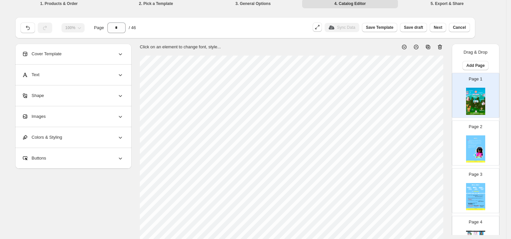 Image resolution: width=511 pixels, height=239 pixels. What do you see at coordinates (475, 190) in the screenshot?
I see `div: Page 3cover page` at bounding box center [475, 190].